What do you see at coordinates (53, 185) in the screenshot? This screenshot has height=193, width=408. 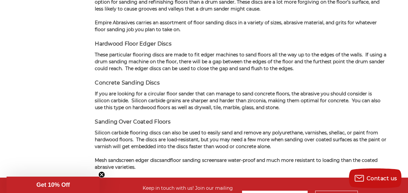 I see `div: Get 10% OffClose teaser` at bounding box center [53, 185].